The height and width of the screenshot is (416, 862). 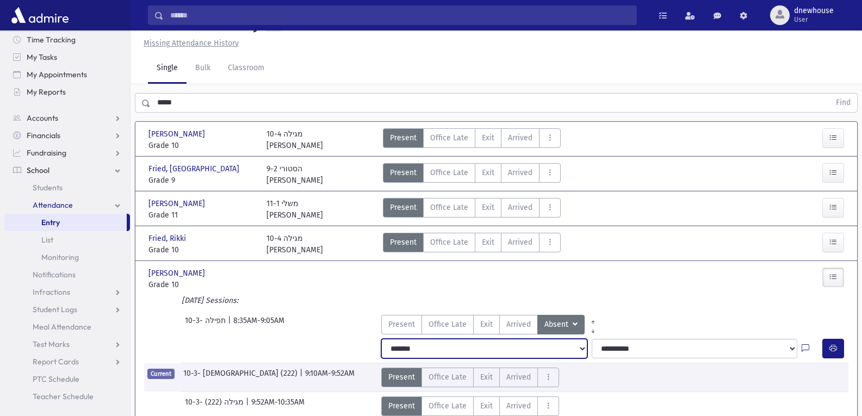 I want to click on a: Financials, so click(x=67, y=135).